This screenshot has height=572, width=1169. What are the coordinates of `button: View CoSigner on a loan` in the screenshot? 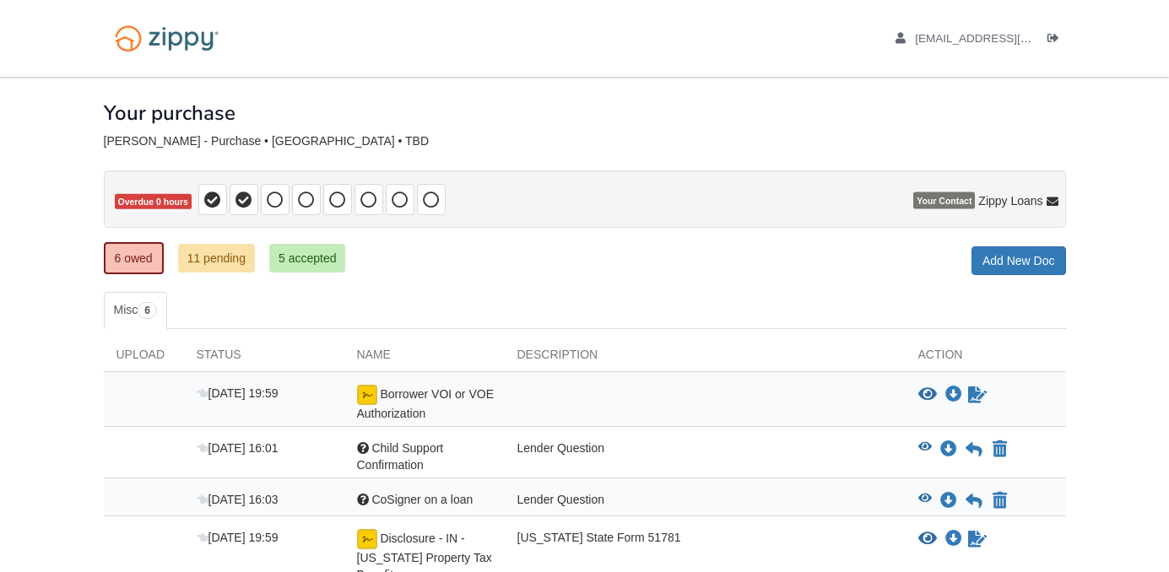 It's located at (925, 501).